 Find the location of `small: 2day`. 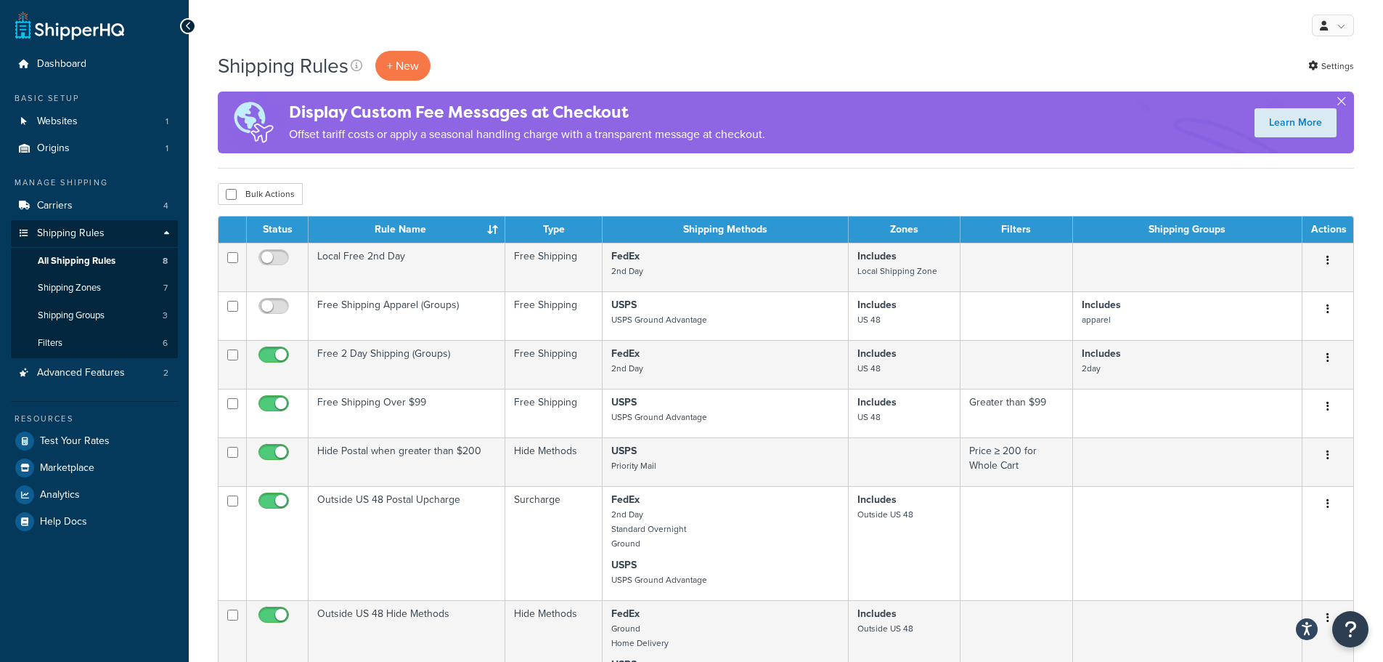

small: 2day is located at coordinates (1092, 368).